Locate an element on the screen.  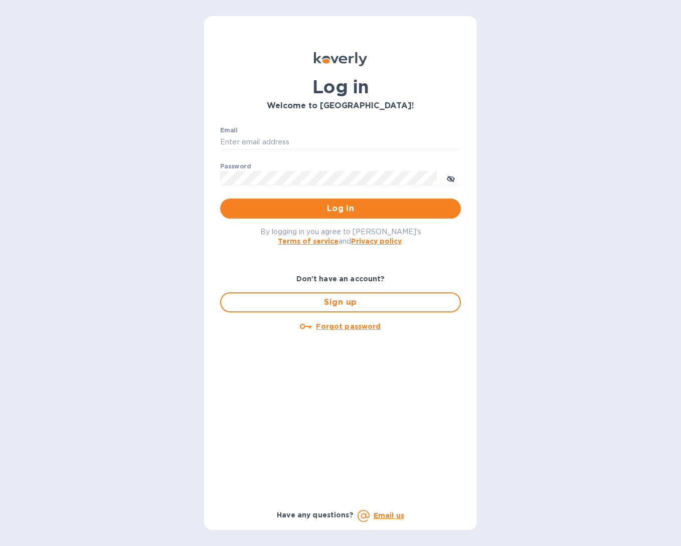
b: Terms of service is located at coordinates (308, 241).